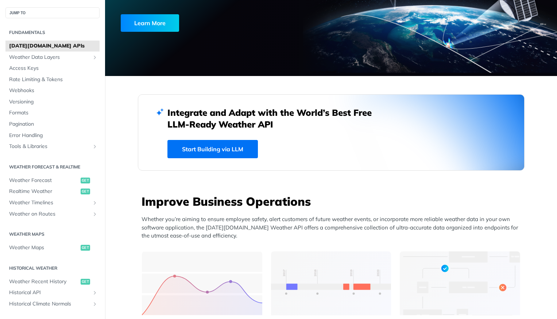 The height and width of the screenshot is (319, 557). What do you see at coordinates (213, 149) in the screenshot?
I see `a: Start Building via LLM` at bounding box center [213, 149].